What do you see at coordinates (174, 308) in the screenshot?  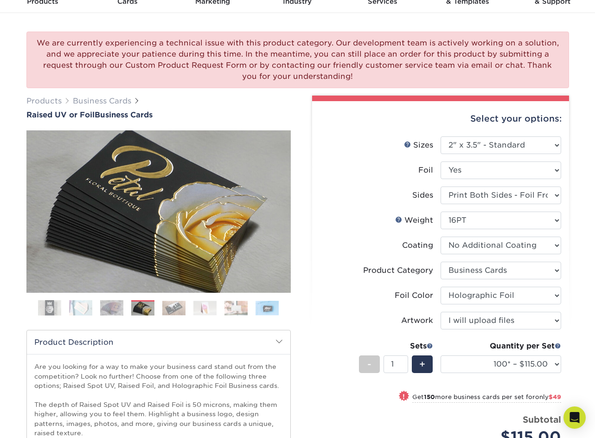 I see `img: Business Cards 05` at bounding box center [174, 308].